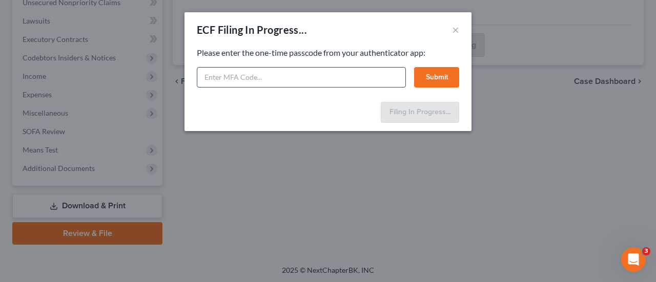 Image resolution: width=656 pixels, height=282 pixels. What do you see at coordinates (646, 251) in the screenshot?
I see `span: 3` at bounding box center [646, 251].